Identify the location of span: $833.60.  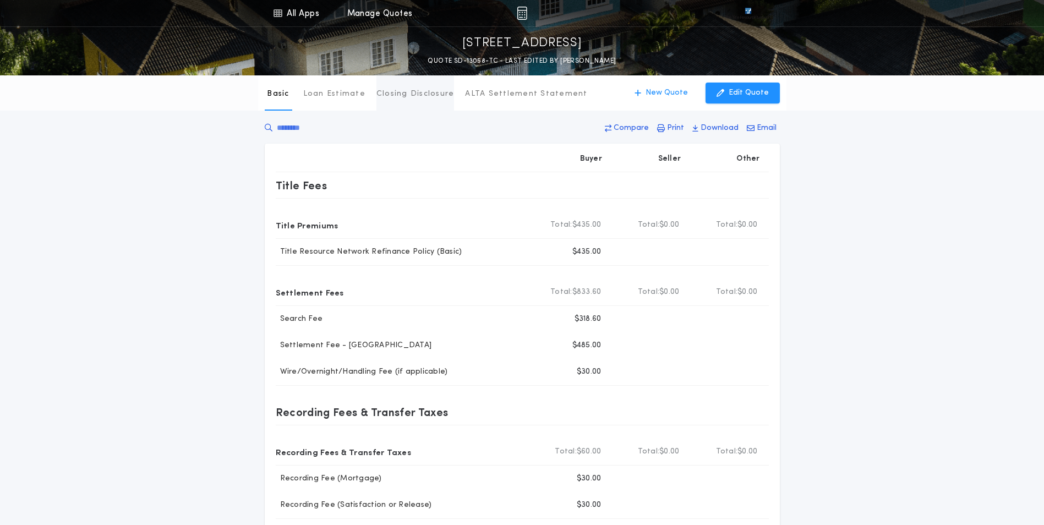
(587, 292).